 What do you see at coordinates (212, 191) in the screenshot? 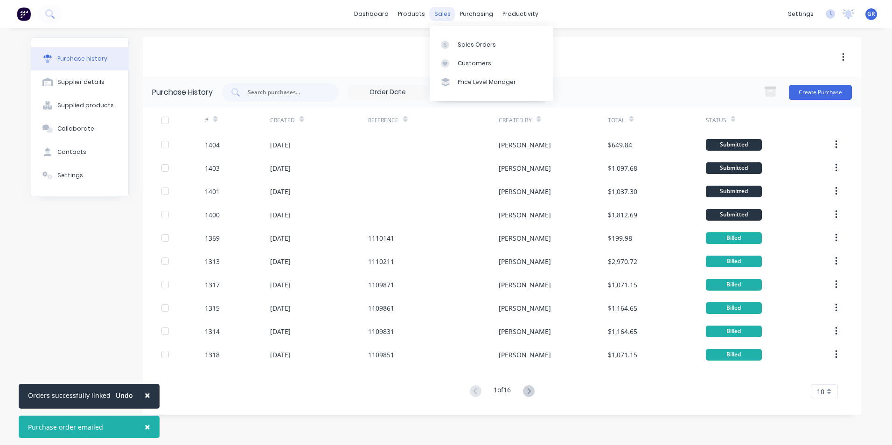
I see `div: 1401` at bounding box center [212, 191].